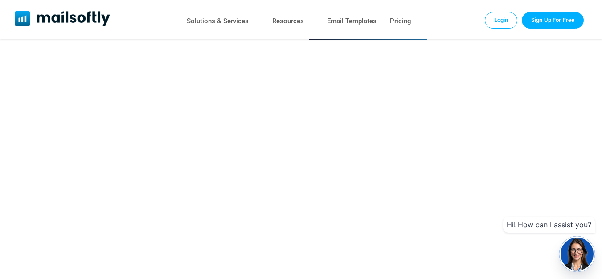  What do you see at coordinates (400, 21) in the screenshot?
I see `a: Pricing` at bounding box center [400, 21].